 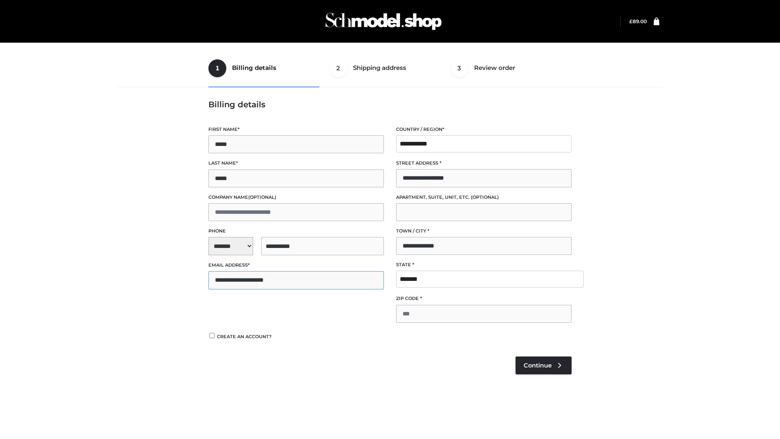 What do you see at coordinates (296, 163) in the screenshot?
I see `label: Last name` at bounding box center [296, 163].